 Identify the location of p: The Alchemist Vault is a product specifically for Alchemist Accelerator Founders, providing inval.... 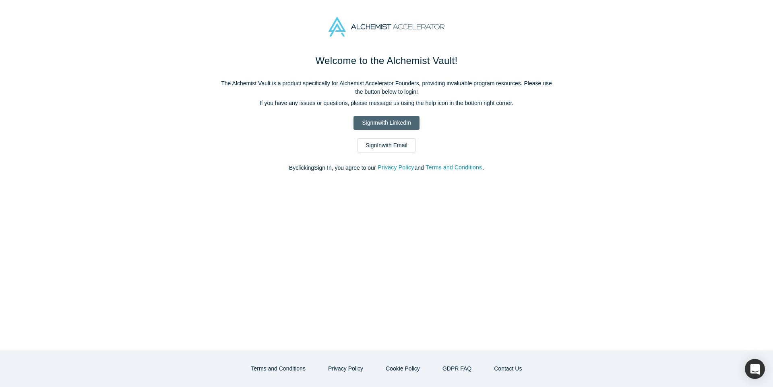
(386, 88).